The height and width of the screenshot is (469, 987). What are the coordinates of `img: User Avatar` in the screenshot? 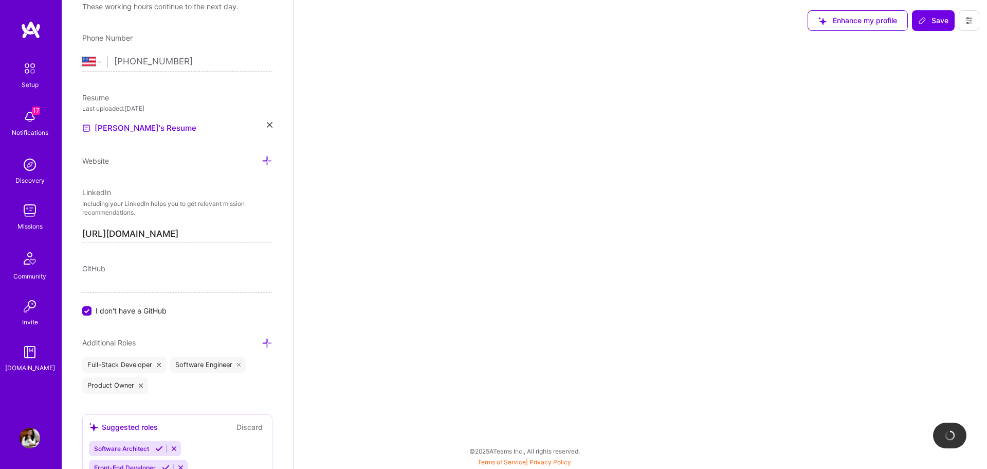 It's located at (30, 438).